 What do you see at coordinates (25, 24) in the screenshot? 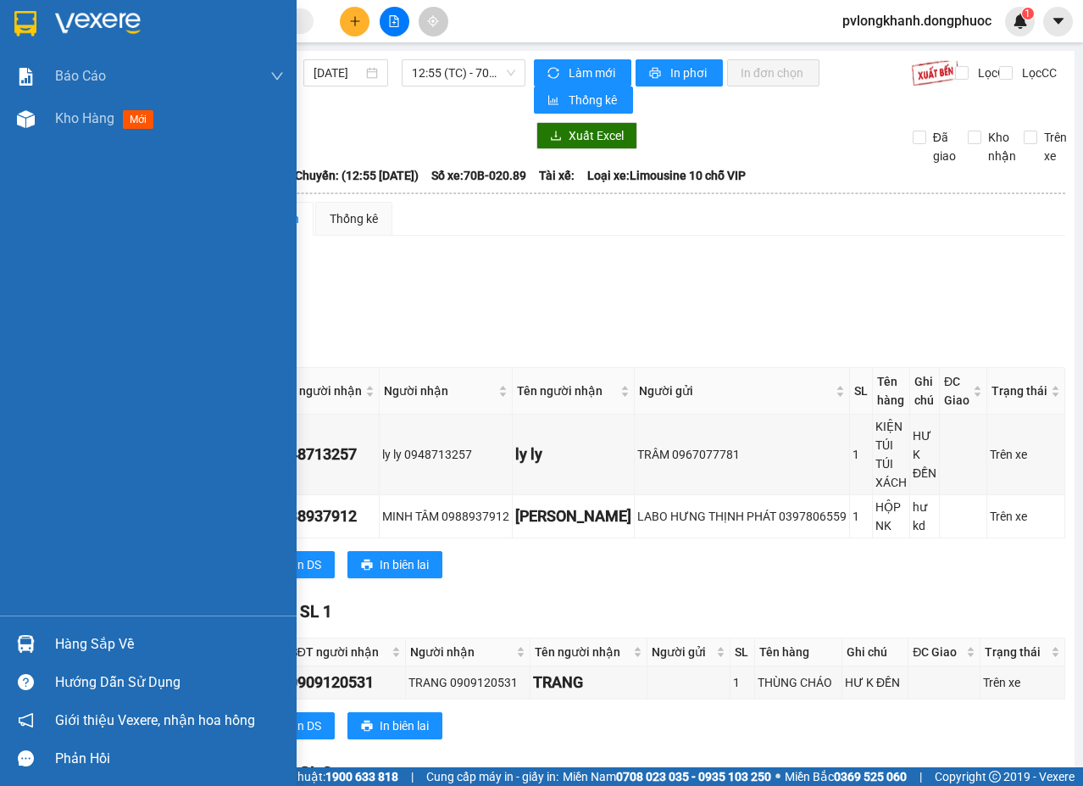
I see `img: logo-vxr` at bounding box center [25, 24].